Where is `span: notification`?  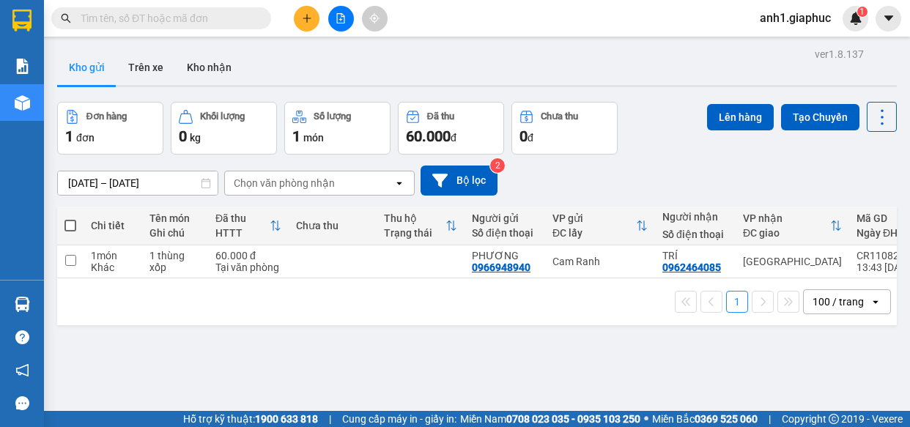 span: notification is located at coordinates (22, 370).